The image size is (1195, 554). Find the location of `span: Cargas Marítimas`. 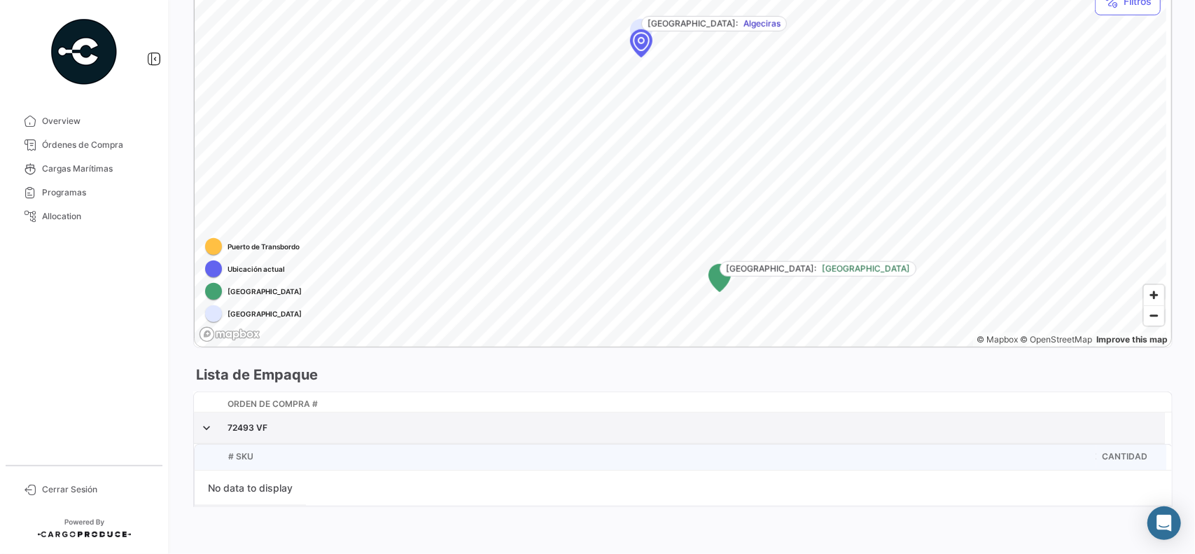

span: Cargas Marítimas is located at coordinates (97, 169).